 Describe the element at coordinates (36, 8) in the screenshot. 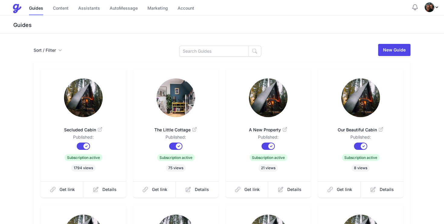

I see `a: Guides` at that location.